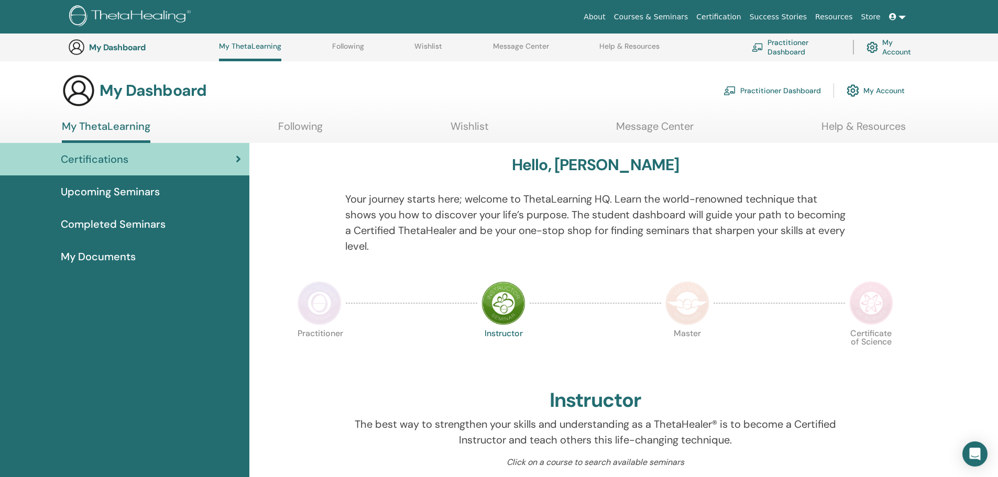  Describe the element at coordinates (834, 17) in the screenshot. I see `a: Resources` at that location.